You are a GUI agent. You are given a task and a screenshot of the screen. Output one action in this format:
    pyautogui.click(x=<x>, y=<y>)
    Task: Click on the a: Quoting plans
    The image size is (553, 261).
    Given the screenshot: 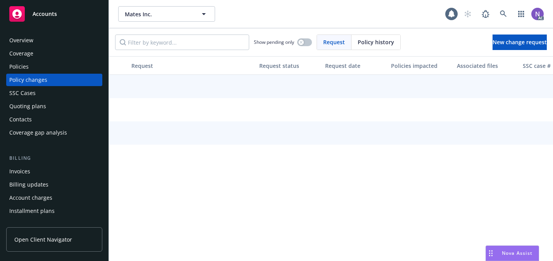 What is the action you would take?
    pyautogui.click(x=54, y=106)
    